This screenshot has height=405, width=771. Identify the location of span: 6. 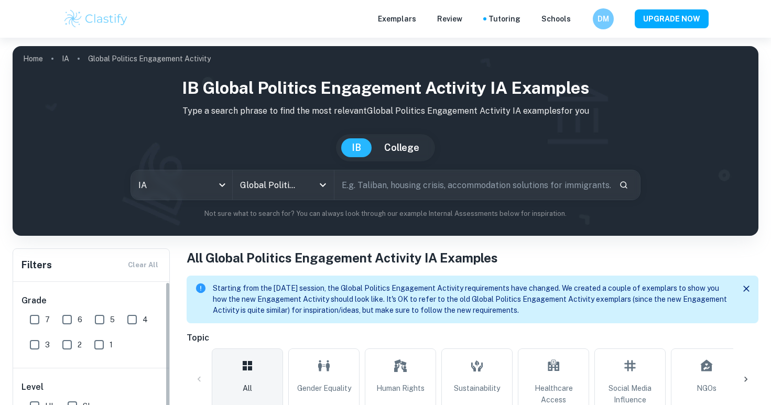
(80, 320).